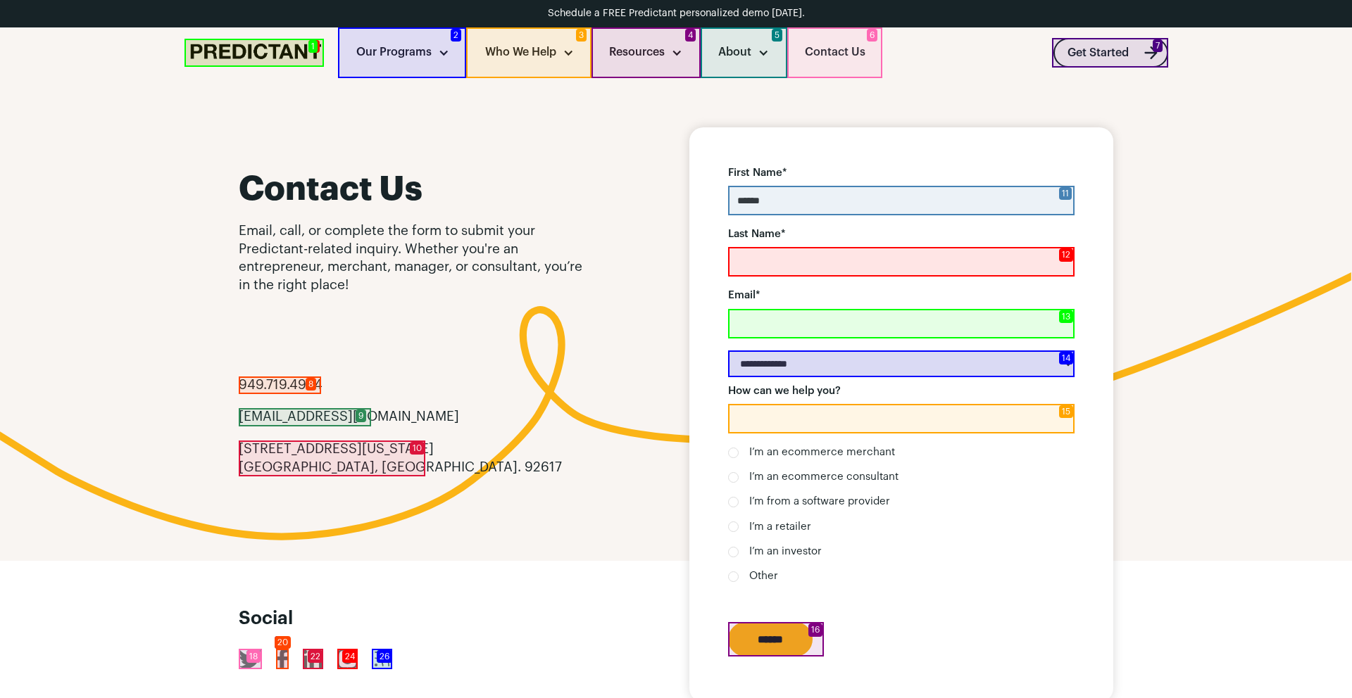 Image resolution: width=1352 pixels, height=698 pixels. Describe the element at coordinates (435, 189) in the screenshot. I see `h1: Contact Us` at that location.